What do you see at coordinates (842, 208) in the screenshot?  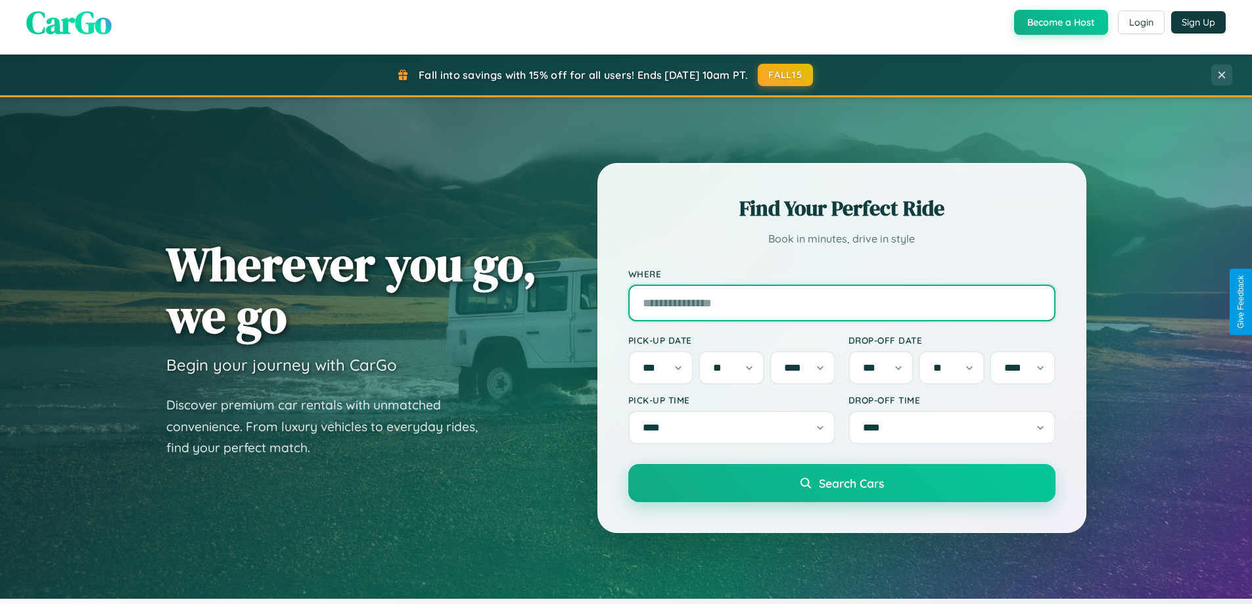 I see `h2: Find Your Perfect Ride` at bounding box center [842, 208].